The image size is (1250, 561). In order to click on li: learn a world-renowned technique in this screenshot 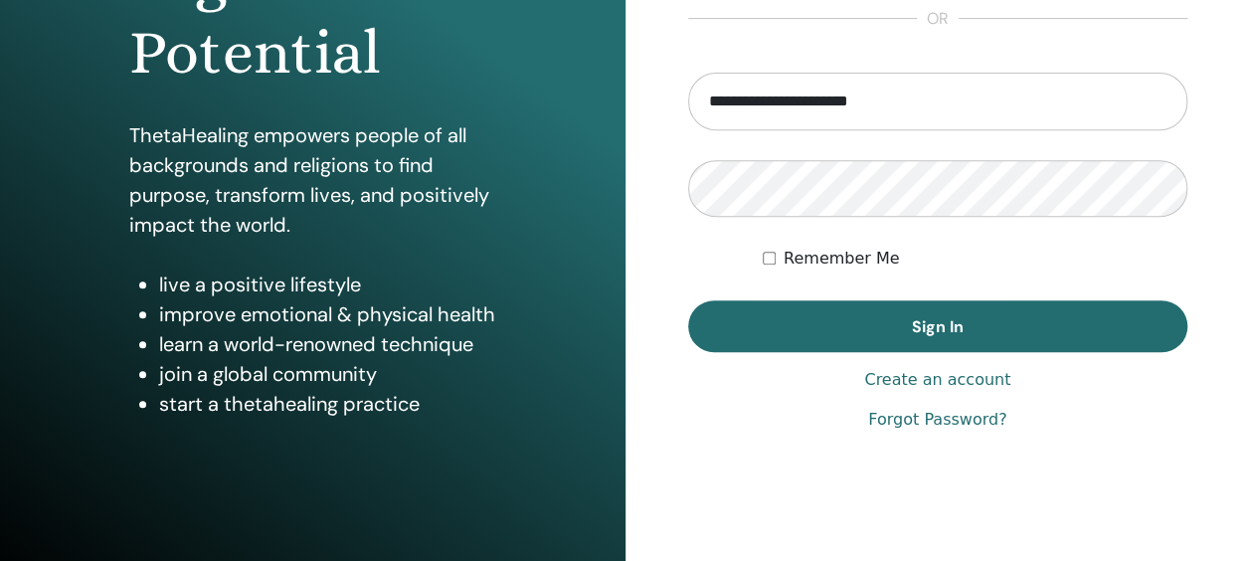, I will do `click(327, 344)`.